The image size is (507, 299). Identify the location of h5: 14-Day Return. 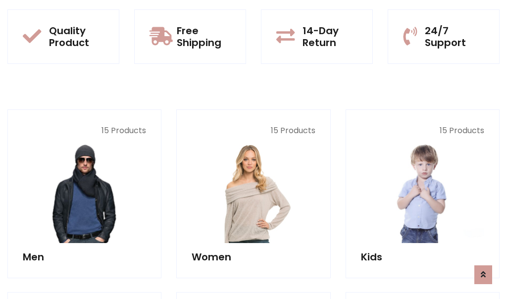
(330, 37).